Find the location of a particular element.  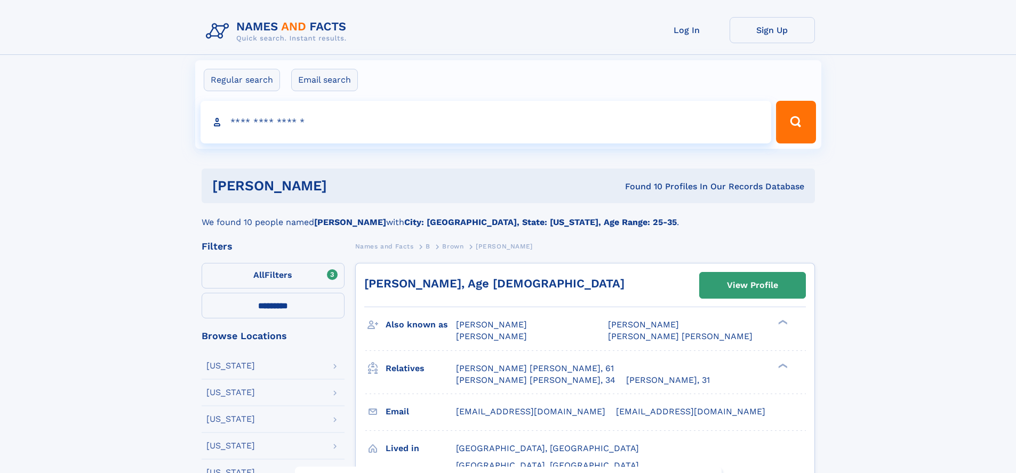

a: B is located at coordinates (428, 246).